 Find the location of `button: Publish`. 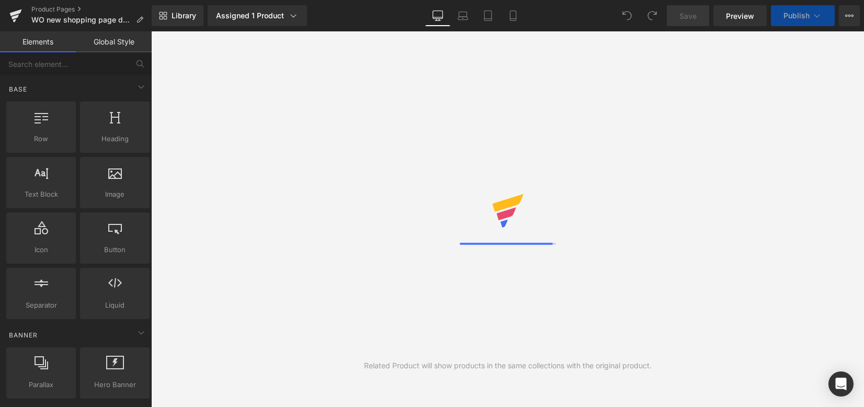

button: Publish is located at coordinates (803, 16).